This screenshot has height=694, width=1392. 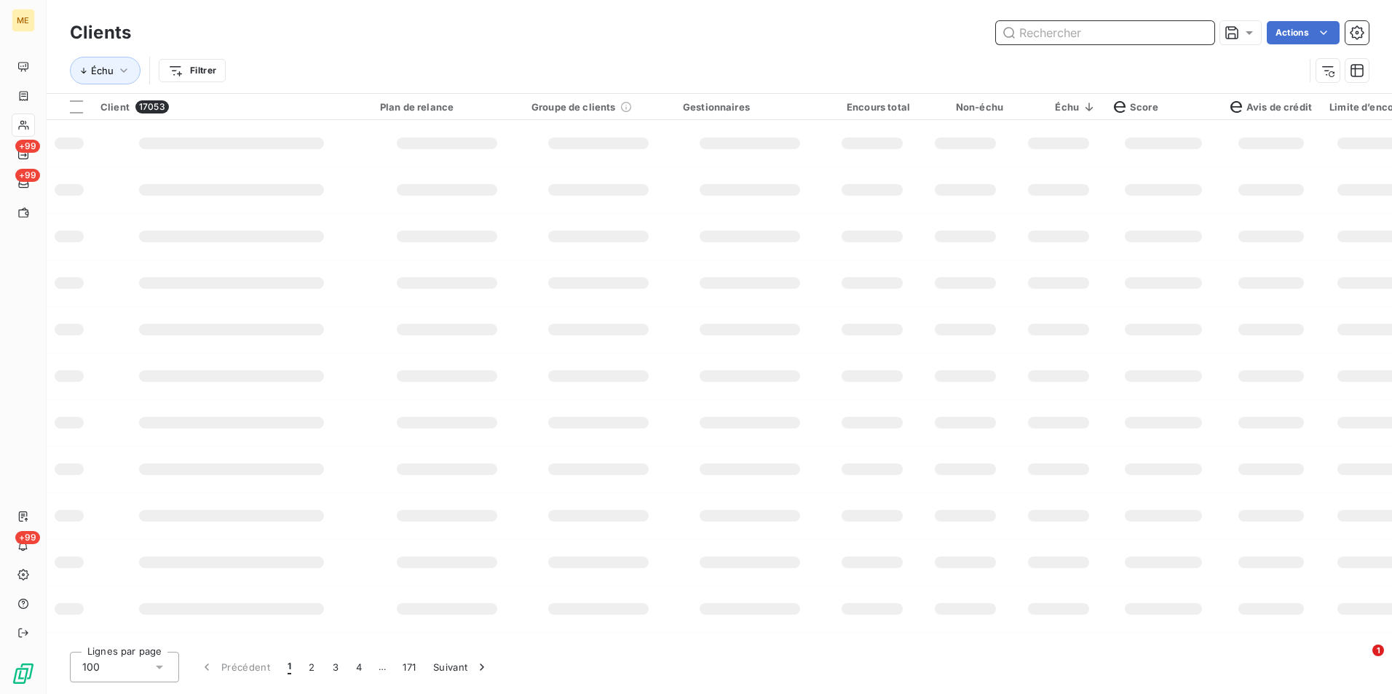 What do you see at coordinates (1136, 107) in the screenshot?
I see `span: Score` at bounding box center [1136, 107].